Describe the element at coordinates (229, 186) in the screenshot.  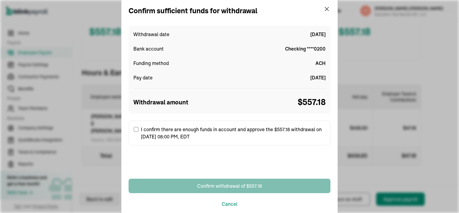
I see `button: Confirm withdrawal of $557.18` at that location.